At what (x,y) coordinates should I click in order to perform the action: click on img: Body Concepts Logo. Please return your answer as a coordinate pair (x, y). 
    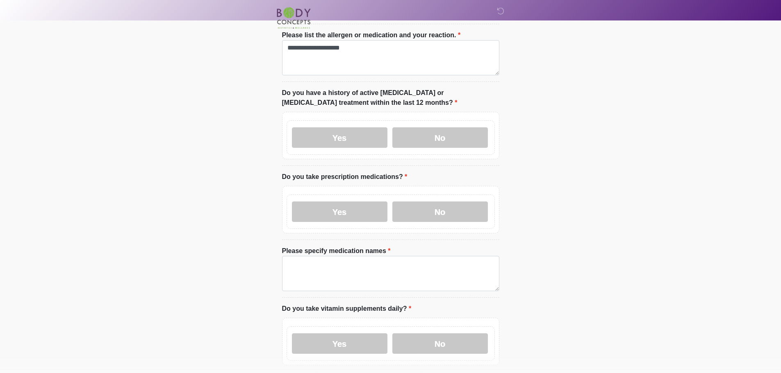
    Looking at the image, I should click on (293, 17).